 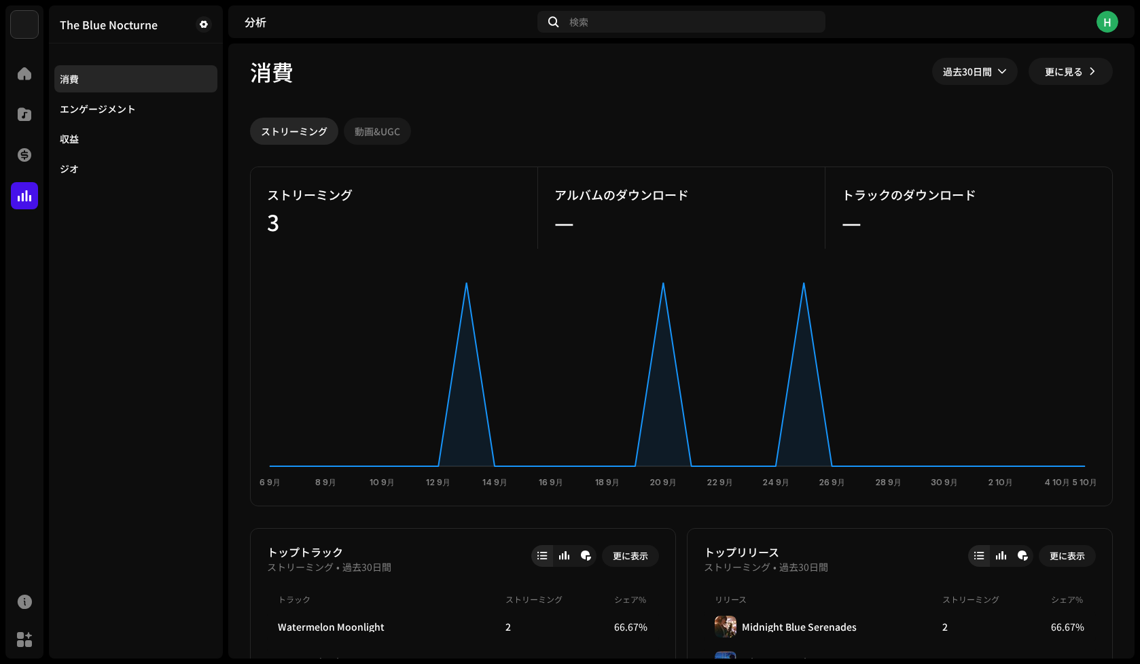 I want to click on text: 24 9月, so click(x=776, y=482).